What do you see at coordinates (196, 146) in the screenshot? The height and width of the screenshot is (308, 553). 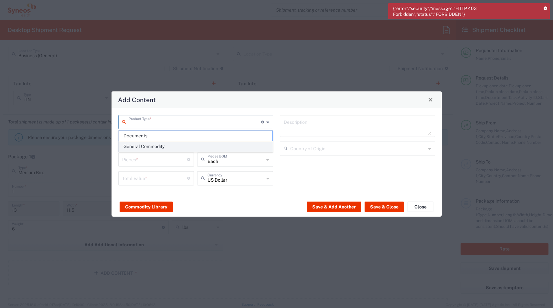 I see `span: General Commodity` at bounding box center [196, 146].